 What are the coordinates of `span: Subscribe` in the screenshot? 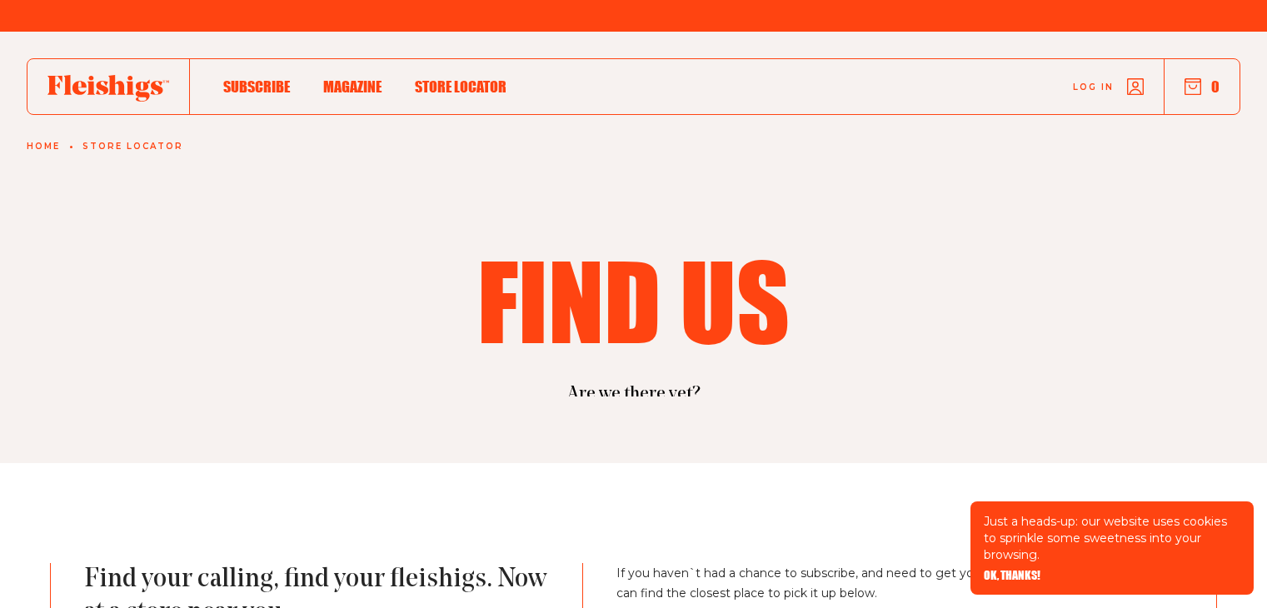 It's located at (257, 87).